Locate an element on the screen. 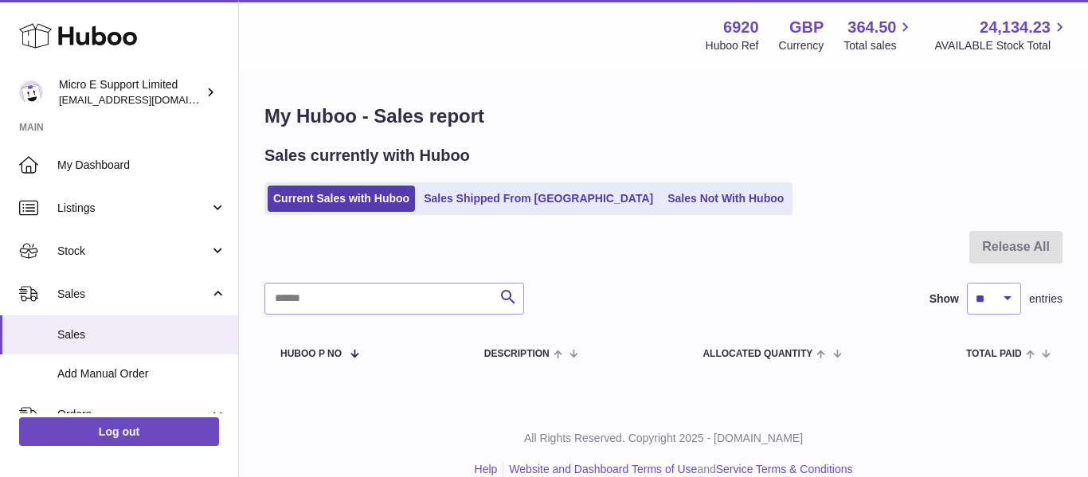 The image size is (1088, 477). span: Total sales is located at coordinates (879, 45).